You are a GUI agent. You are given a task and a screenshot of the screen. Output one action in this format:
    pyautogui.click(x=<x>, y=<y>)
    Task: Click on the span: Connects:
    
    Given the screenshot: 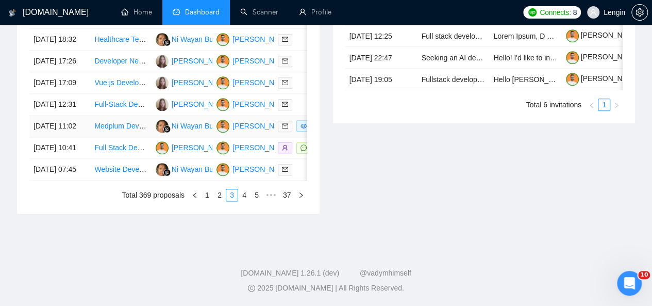 What is the action you would take?
    pyautogui.click(x=555, y=12)
    